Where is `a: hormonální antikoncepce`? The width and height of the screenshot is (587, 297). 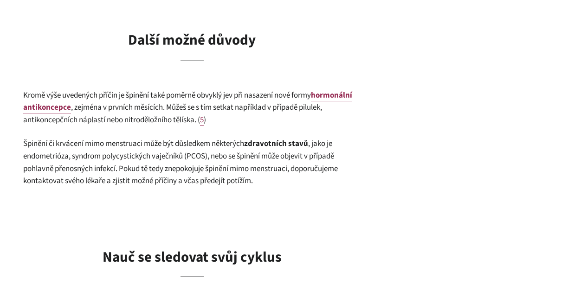
a: hormonální antikoncepce is located at coordinates (188, 102).